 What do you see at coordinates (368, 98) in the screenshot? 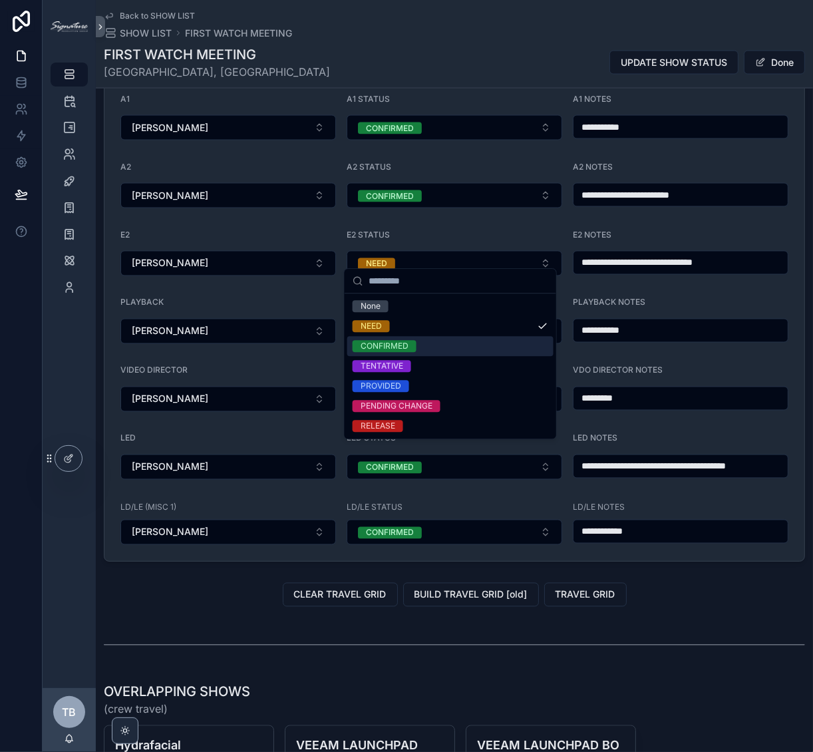
I see `span: A1 STATUS` at bounding box center [368, 98].